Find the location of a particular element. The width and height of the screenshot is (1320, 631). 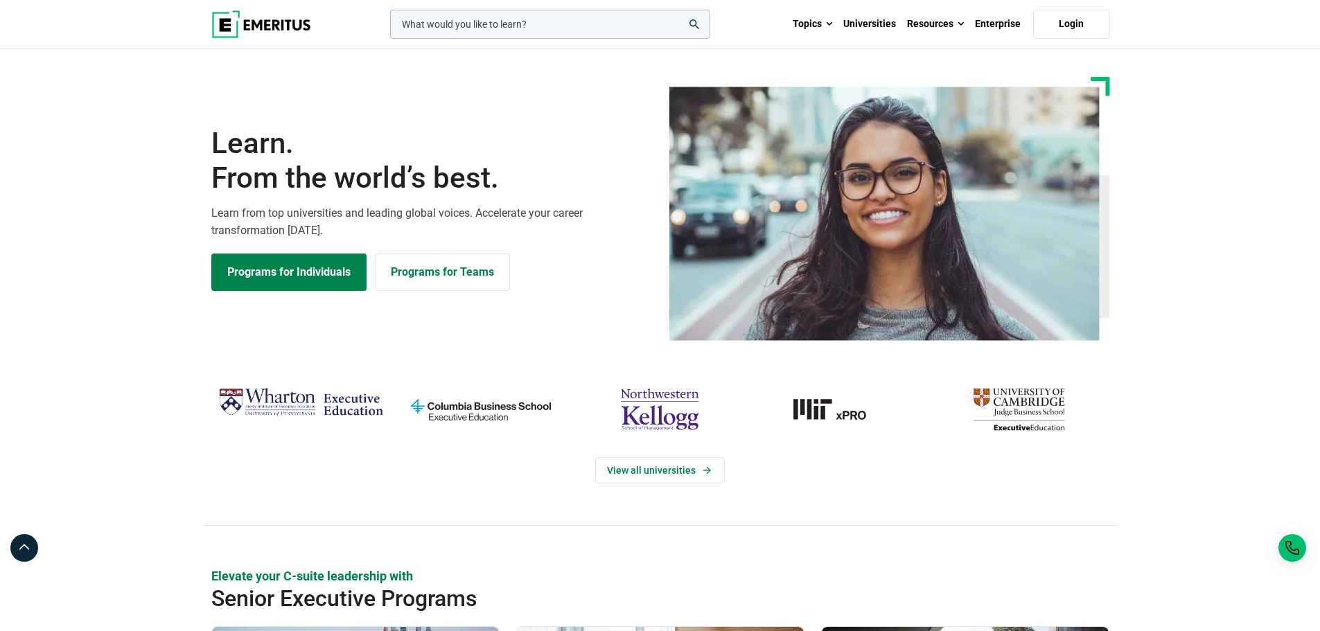

a: columbia-business-school is located at coordinates (480, 409).